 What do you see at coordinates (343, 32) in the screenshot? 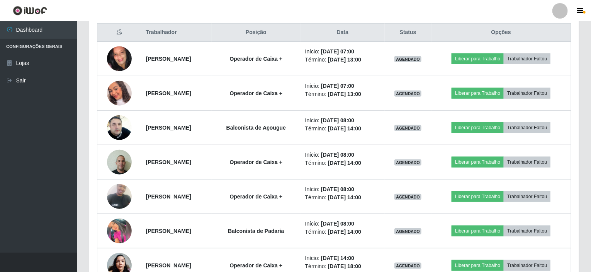
I see `th: Data` at bounding box center [343, 32].